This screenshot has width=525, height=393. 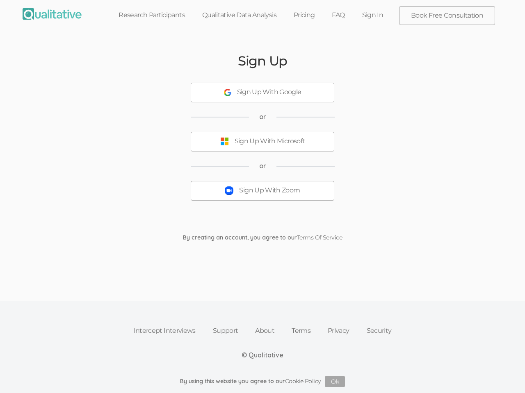 I want to click on a: Cookie Policy, so click(x=303, y=382).